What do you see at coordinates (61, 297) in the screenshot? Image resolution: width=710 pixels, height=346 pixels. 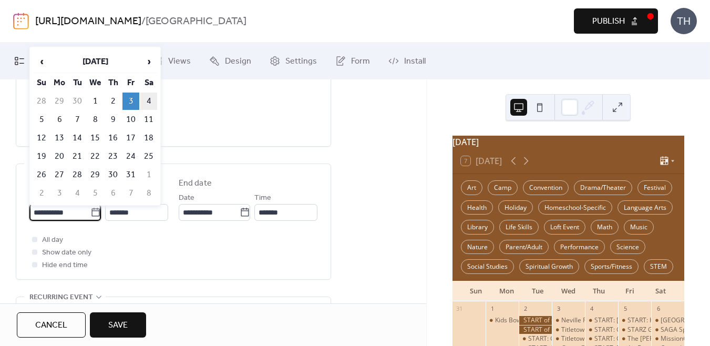 I see `span: Recurring event` at bounding box center [61, 297].